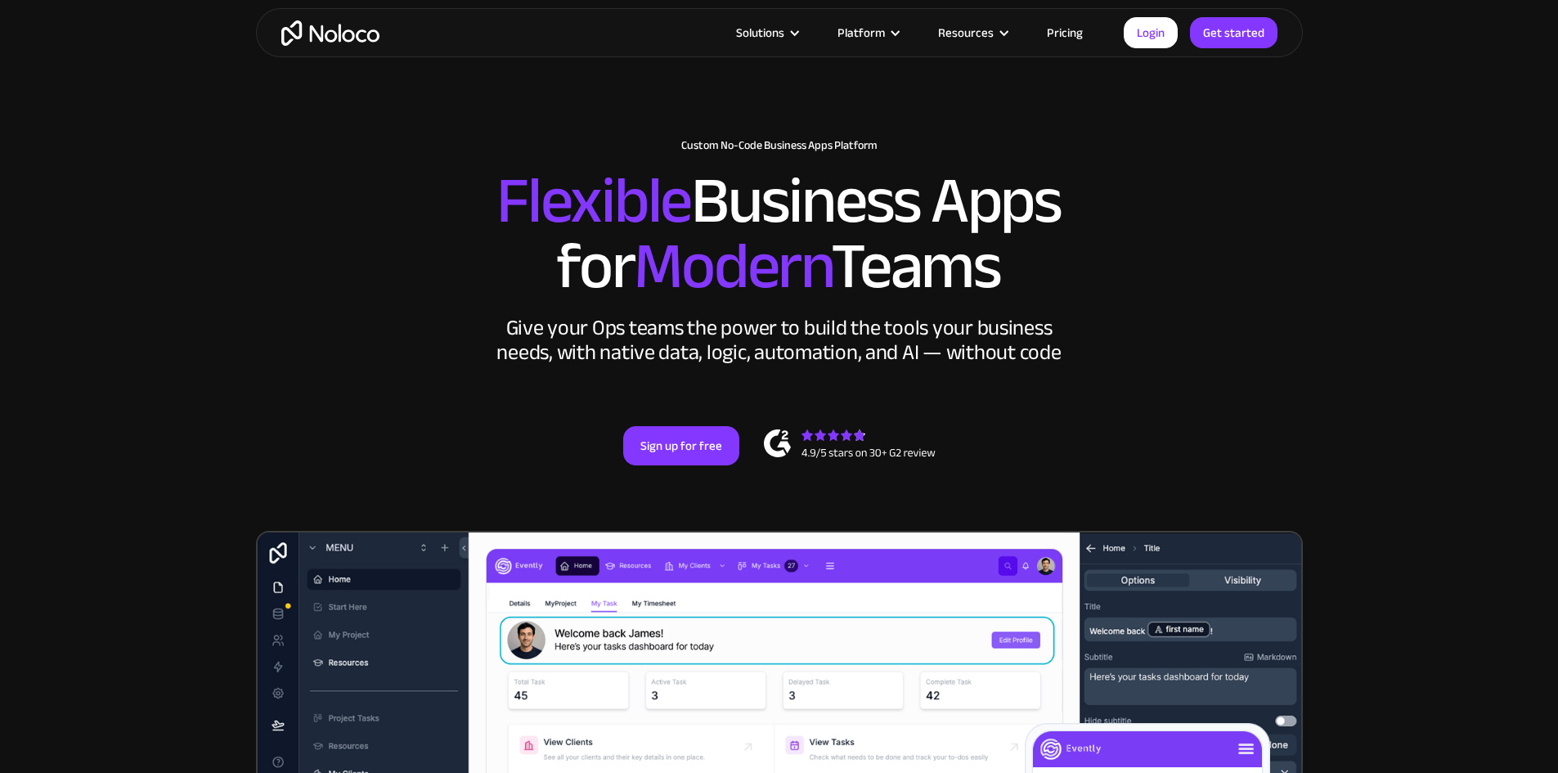  What do you see at coordinates (594, 200) in the screenshot?
I see `span: Flexible` at bounding box center [594, 200].